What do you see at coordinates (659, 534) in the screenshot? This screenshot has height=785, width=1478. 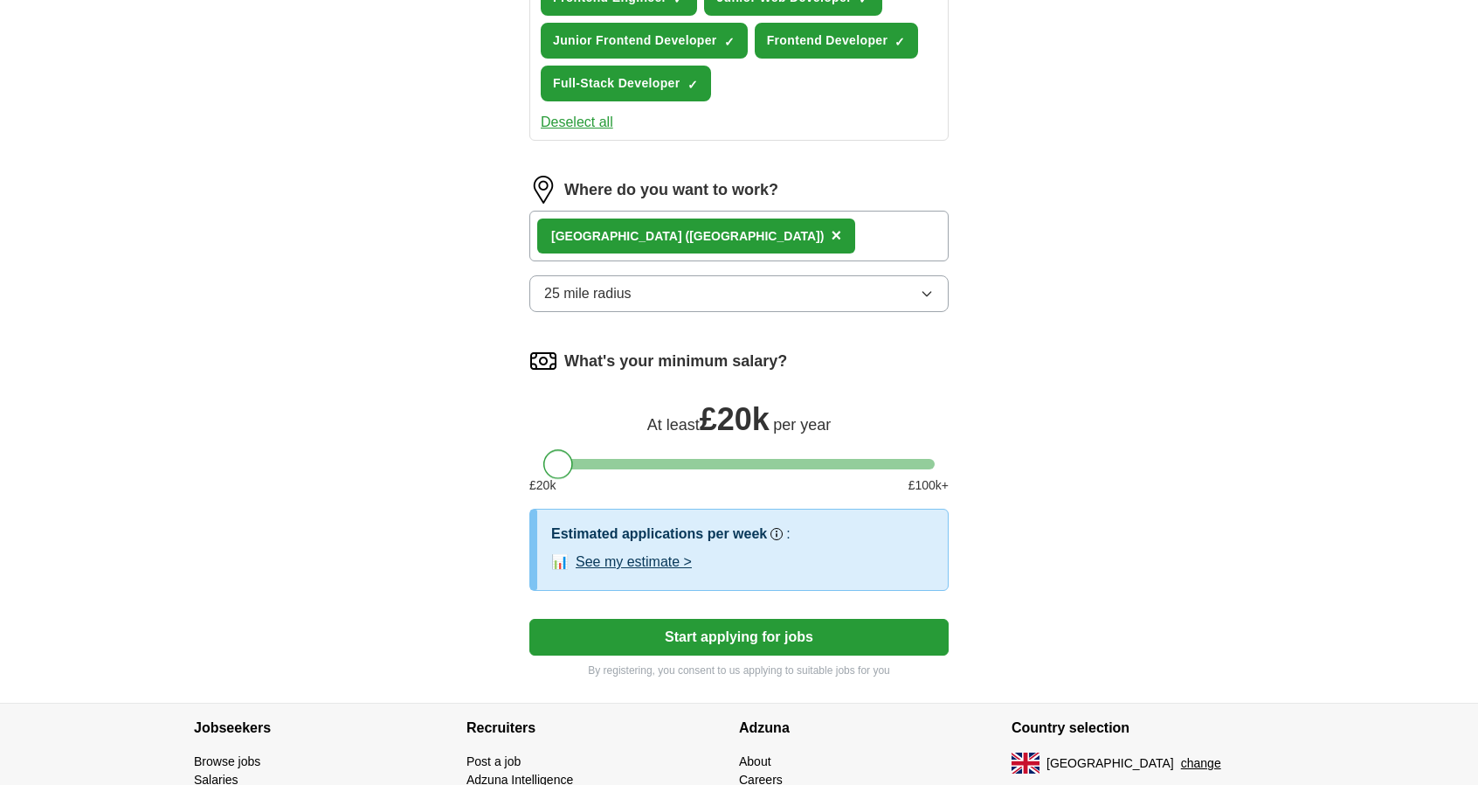 I see `h3: Estimated applications per week` at bounding box center [659, 534].